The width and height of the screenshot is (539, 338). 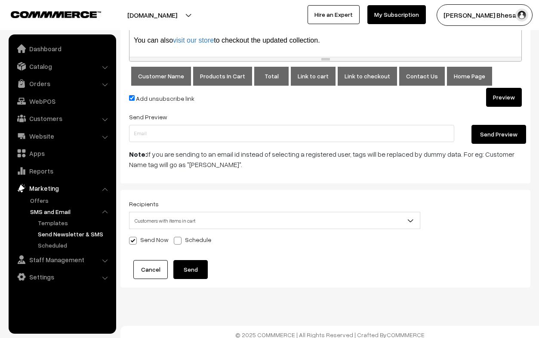 What do you see at coordinates (151, 269) in the screenshot?
I see `a: Cancel` at bounding box center [151, 269].